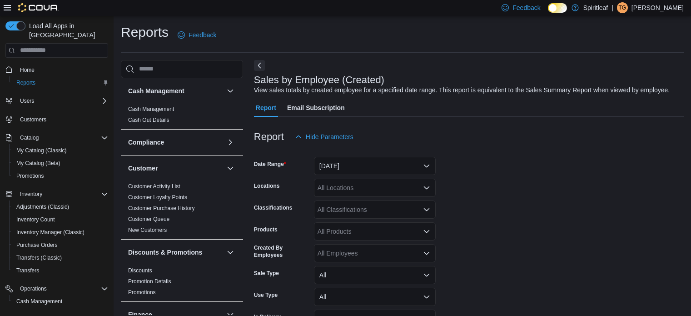  What do you see at coordinates (143, 168) in the screenshot?
I see `h3: Customer` at bounding box center [143, 168].